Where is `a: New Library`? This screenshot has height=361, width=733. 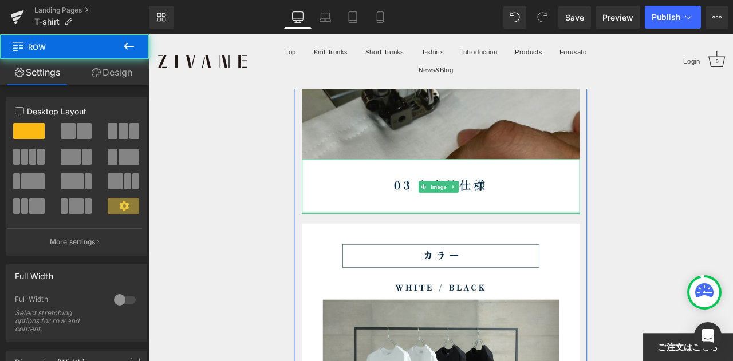
a: New Library is located at coordinates (161, 17).